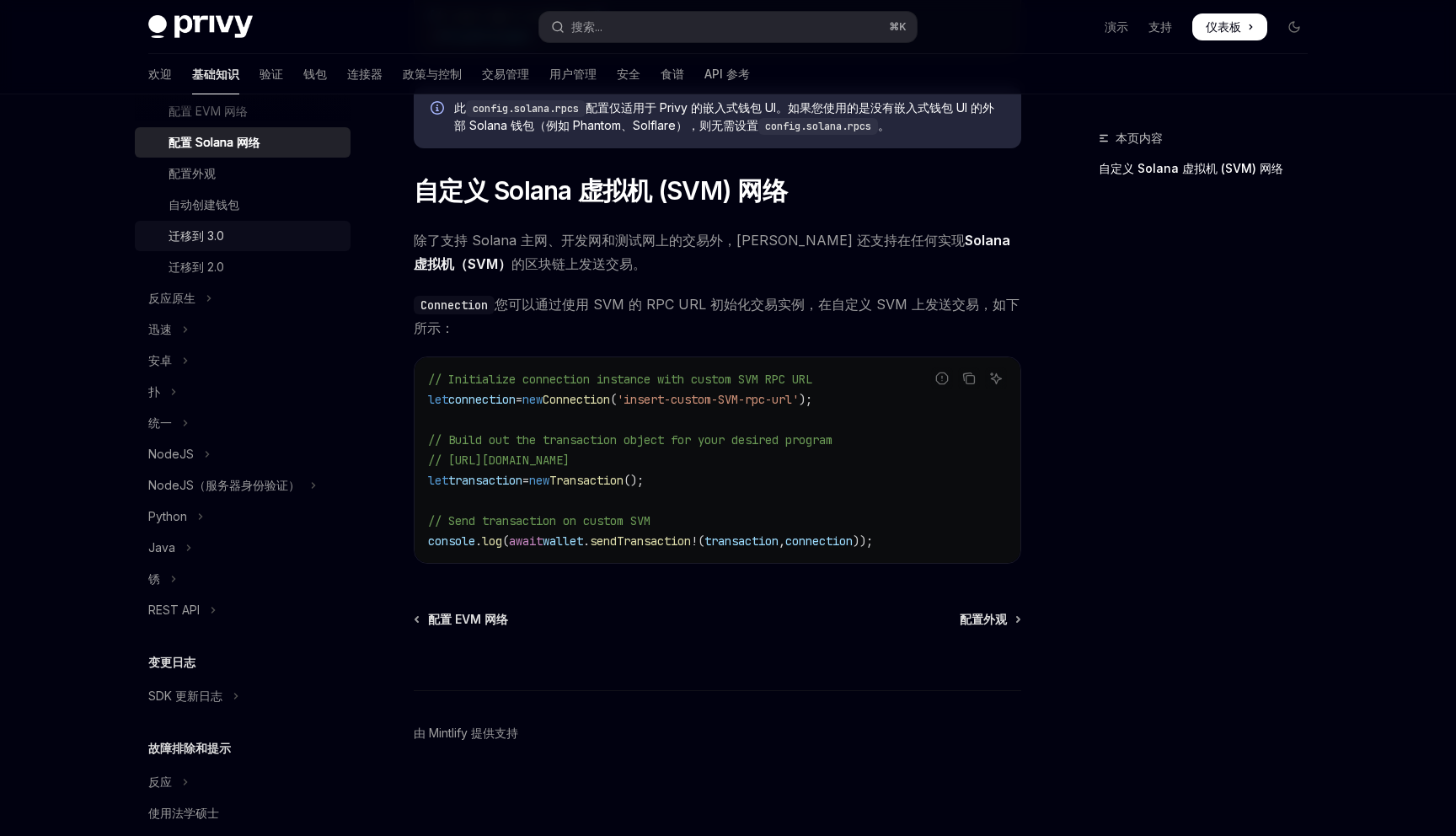  What do you see at coordinates (467, 618) in the screenshot?
I see `font: 配置 EVM 网络` at bounding box center [467, 618].